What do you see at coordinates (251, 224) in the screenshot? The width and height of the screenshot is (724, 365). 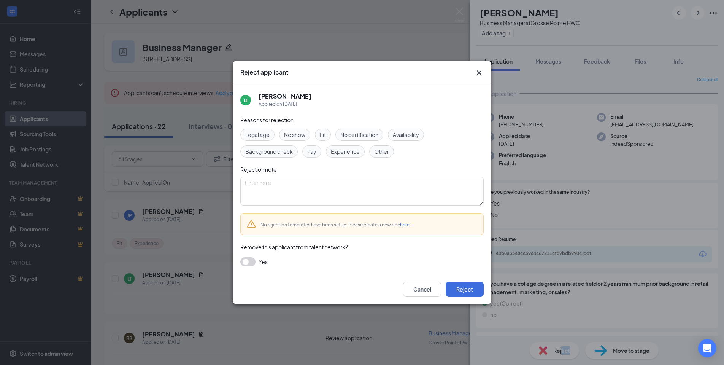 I see `svg: Warning` at bounding box center [251, 224].